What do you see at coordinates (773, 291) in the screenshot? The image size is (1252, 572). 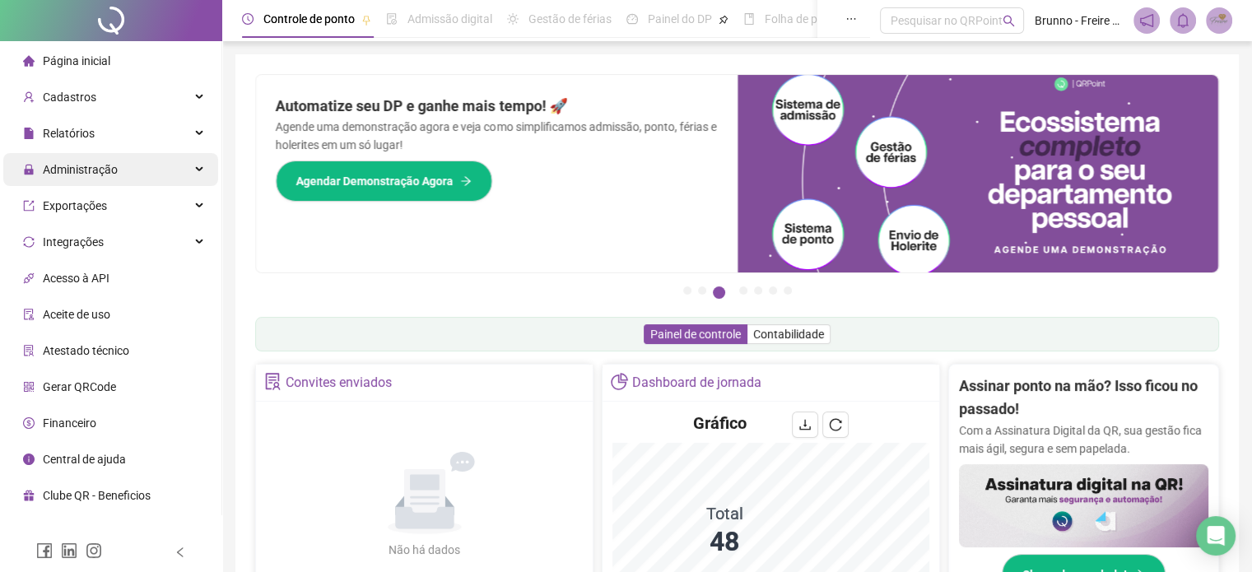 I see `button: 6` at bounding box center [773, 291].